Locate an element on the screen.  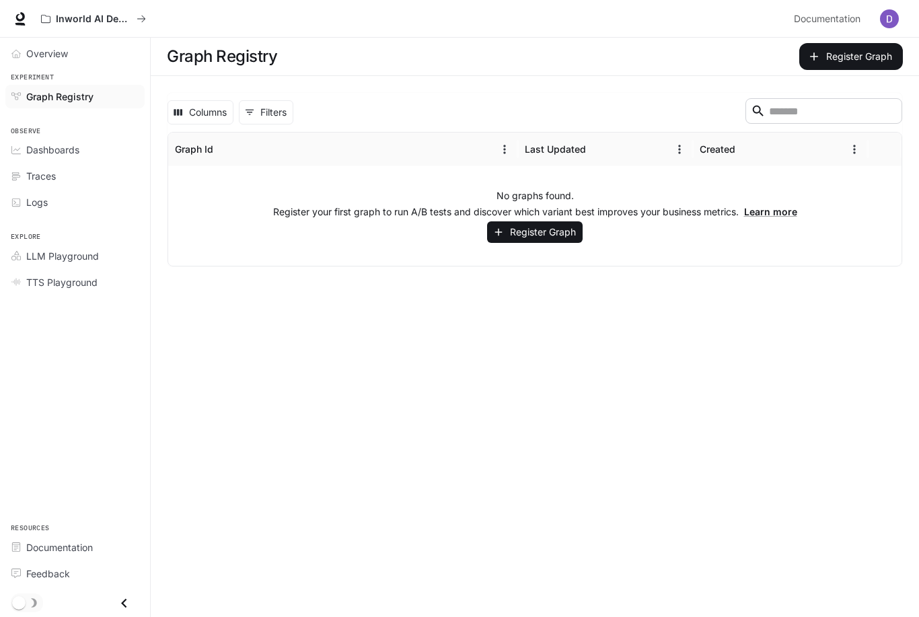
a: TTS Playground is located at coordinates (75, 282).